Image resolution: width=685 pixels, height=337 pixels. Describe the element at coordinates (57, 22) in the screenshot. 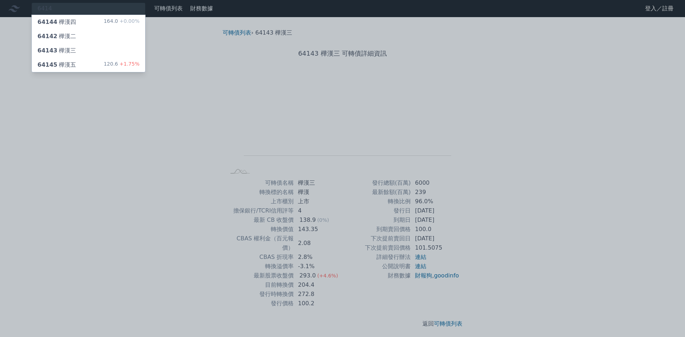

I see `div: 樺漢四` at that location.